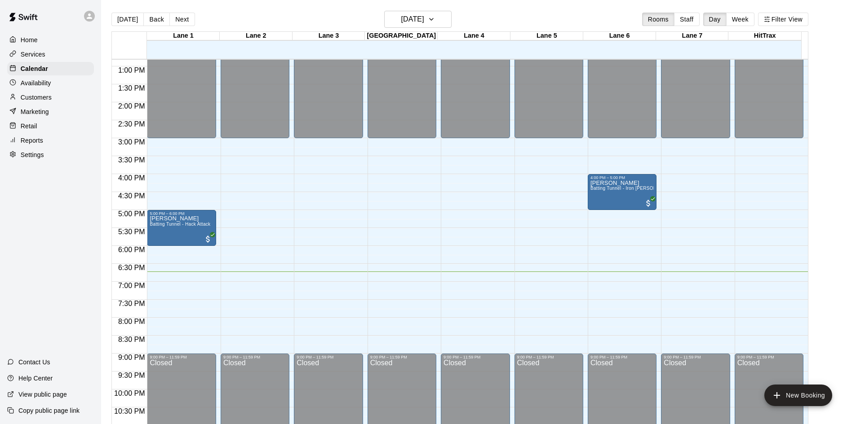 The width and height of the screenshot is (856, 424). Describe the element at coordinates (132, 322) in the screenshot. I see `span: 8:00 PM` at that location.